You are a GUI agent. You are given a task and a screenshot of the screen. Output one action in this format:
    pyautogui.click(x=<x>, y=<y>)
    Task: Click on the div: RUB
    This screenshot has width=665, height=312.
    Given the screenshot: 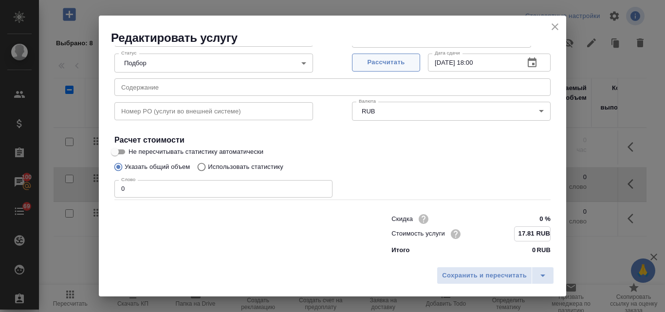 What is the action you would take?
    pyautogui.click(x=451, y=111)
    